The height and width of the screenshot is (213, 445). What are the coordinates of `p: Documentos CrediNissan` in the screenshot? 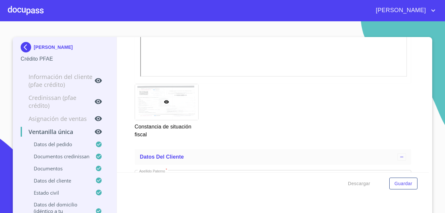 It's located at (58, 156).